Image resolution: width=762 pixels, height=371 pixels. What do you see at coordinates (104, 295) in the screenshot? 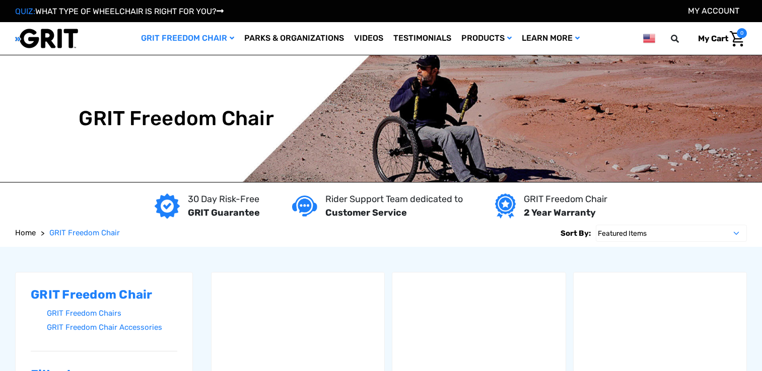
I see `h2: GRIT Freedom Chair` at bounding box center [104, 295].